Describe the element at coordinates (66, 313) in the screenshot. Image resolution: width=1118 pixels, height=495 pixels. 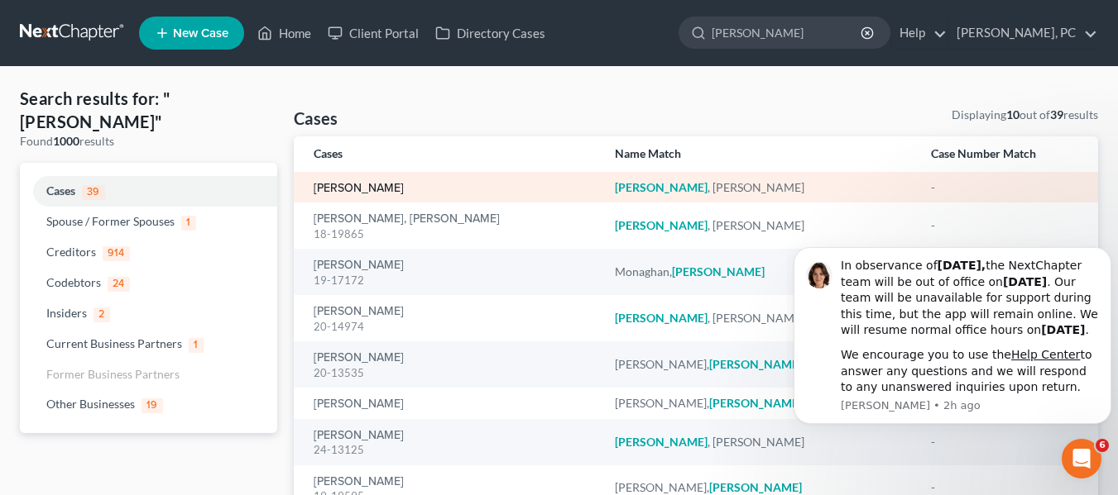
I see `span: Insiders` at that location.